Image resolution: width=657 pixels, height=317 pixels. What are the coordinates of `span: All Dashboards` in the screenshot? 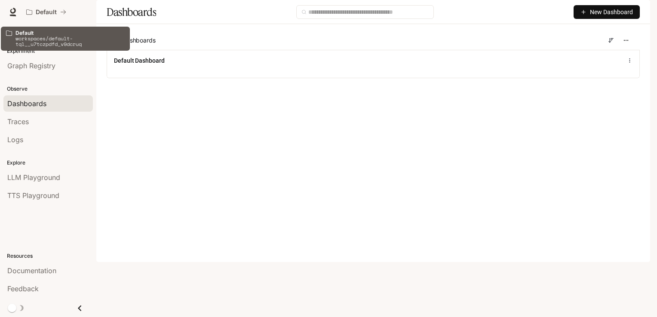 It's located at (135, 40).